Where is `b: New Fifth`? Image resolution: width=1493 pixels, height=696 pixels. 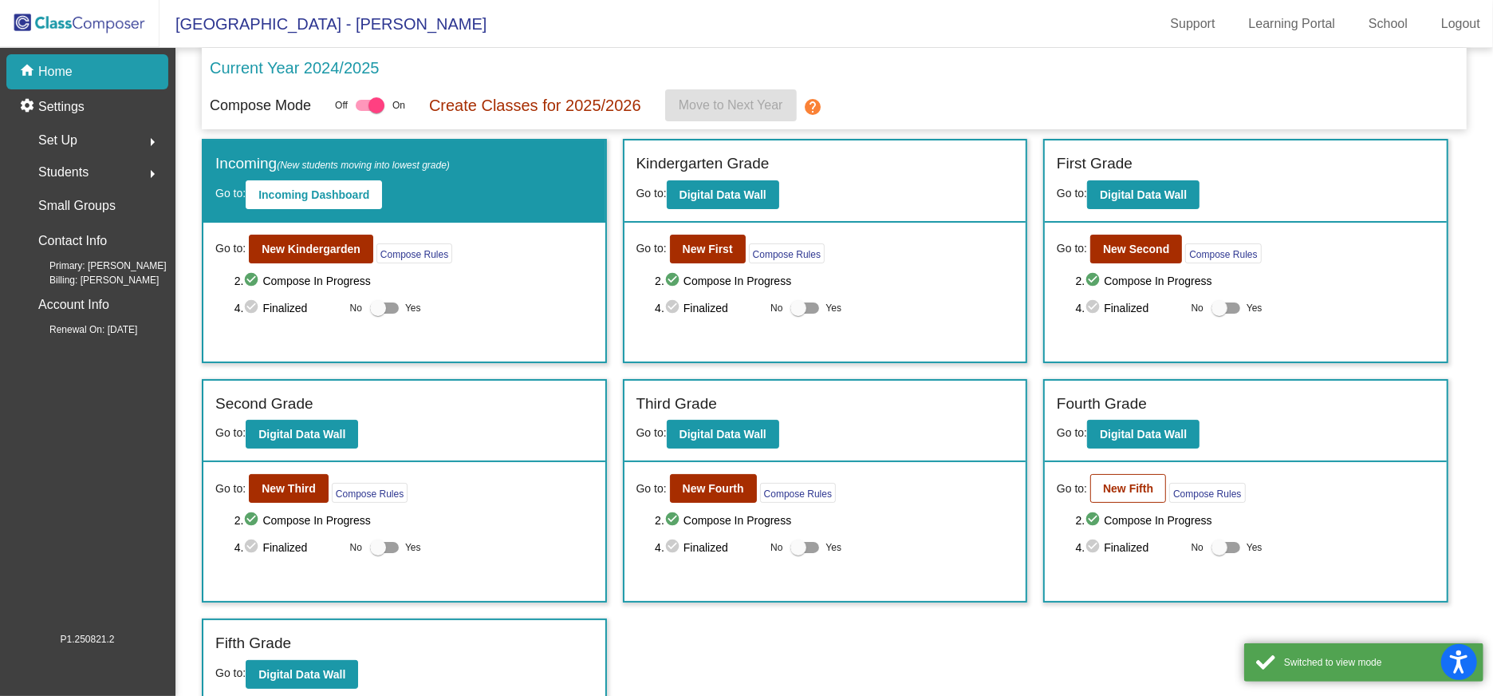
b: New Fifth is located at coordinates (1128, 488).